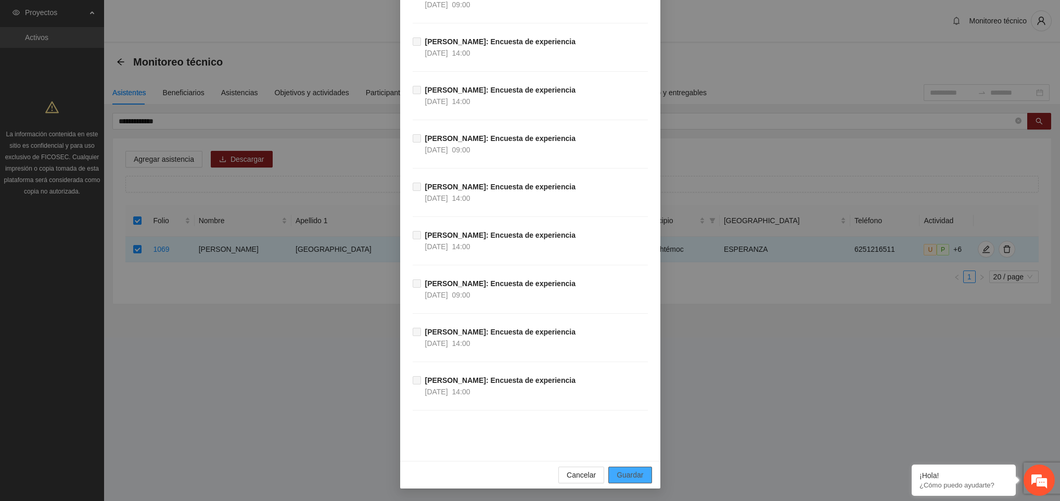 The width and height of the screenshot is (1060, 501). What do you see at coordinates (581, 475) in the screenshot?
I see `span: Cancelar` at bounding box center [581, 475].